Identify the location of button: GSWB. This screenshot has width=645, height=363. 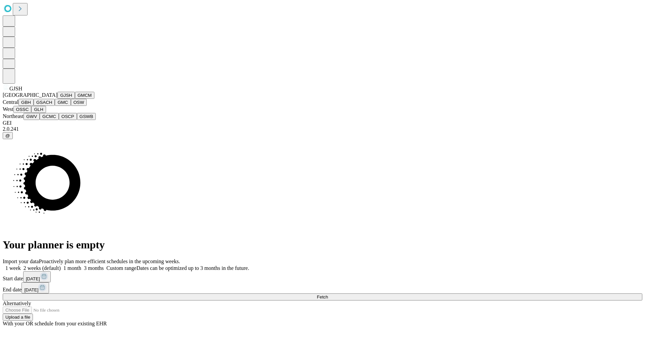
(86, 116).